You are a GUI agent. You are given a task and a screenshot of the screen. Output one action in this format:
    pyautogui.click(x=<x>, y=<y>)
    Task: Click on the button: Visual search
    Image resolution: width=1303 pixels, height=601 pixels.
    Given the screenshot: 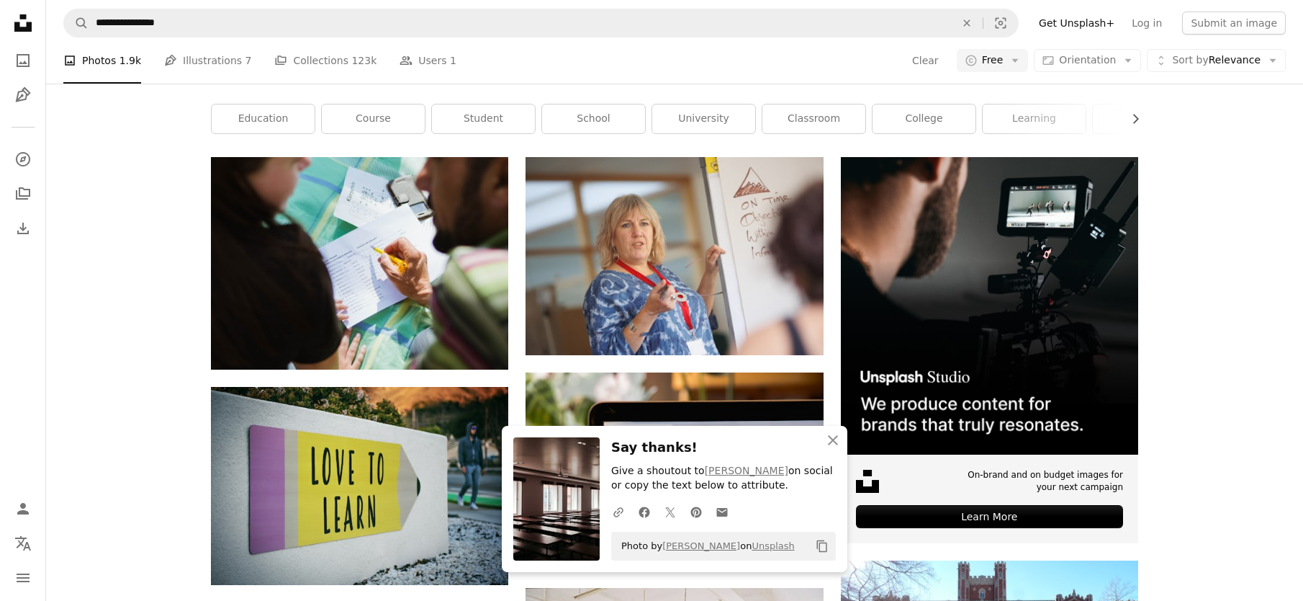 What is the action you would take?
    pyautogui.click(x=1001, y=23)
    